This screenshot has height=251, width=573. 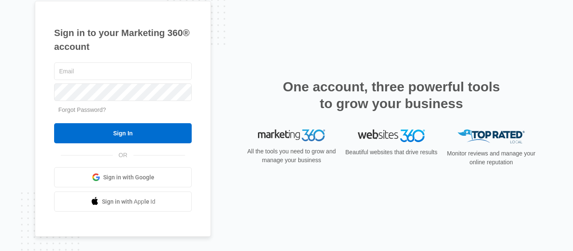 I want to click on span: OR, so click(x=123, y=155).